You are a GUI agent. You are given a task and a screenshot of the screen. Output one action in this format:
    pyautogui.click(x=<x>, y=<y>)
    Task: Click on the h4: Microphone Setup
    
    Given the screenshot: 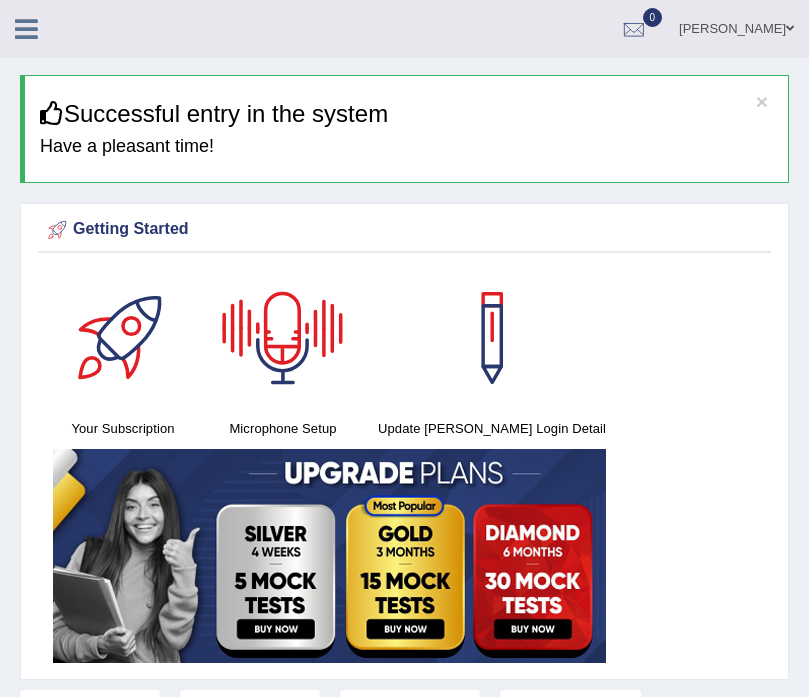 What is the action you would take?
    pyautogui.click(x=283, y=428)
    